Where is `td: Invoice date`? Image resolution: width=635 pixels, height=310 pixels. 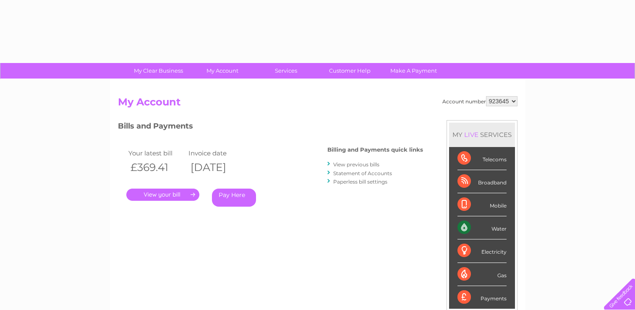
td: Invoice date is located at coordinates (217, 153).